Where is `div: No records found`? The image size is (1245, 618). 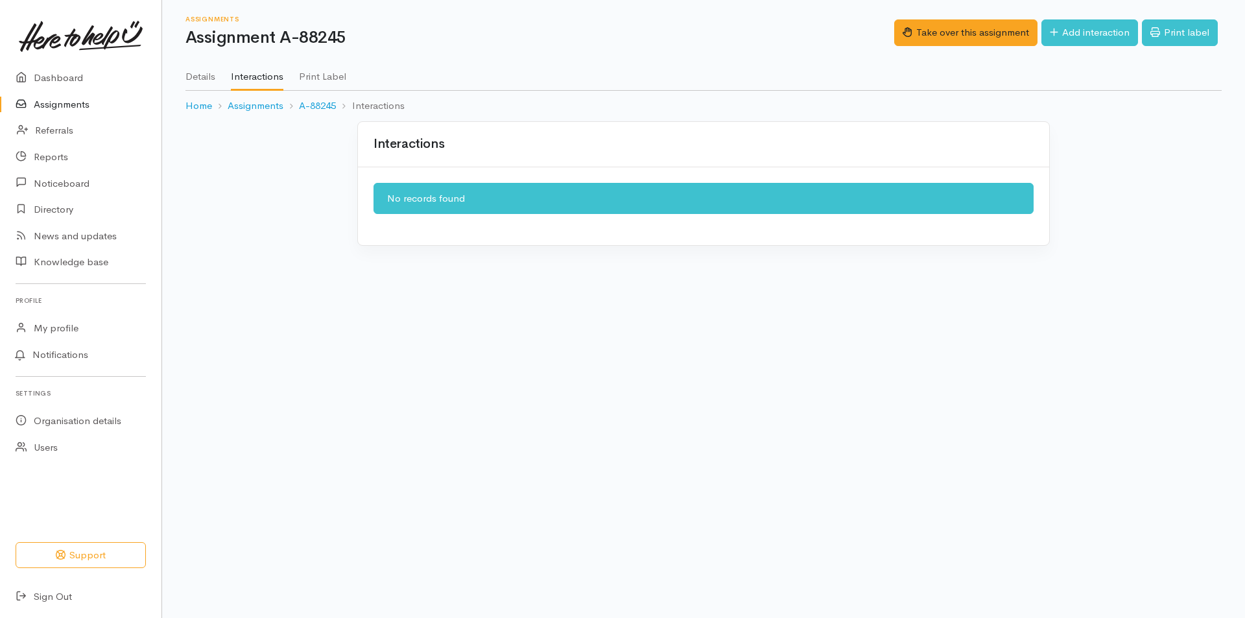 div: No records found is located at coordinates (704, 198).